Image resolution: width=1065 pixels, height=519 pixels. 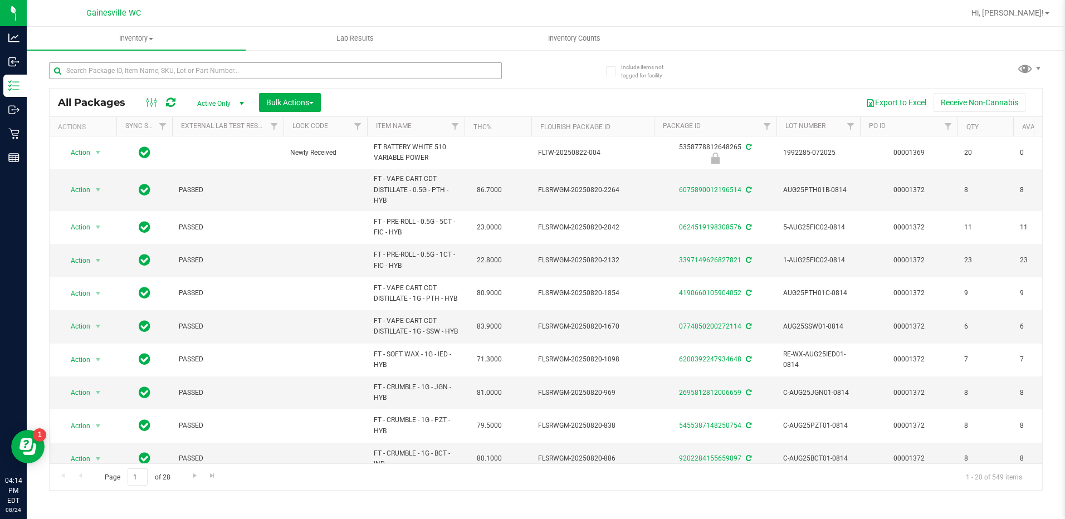 What do you see at coordinates (13, 510) in the screenshot?
I see `p: 08/24` at bounding box center [13, 510].